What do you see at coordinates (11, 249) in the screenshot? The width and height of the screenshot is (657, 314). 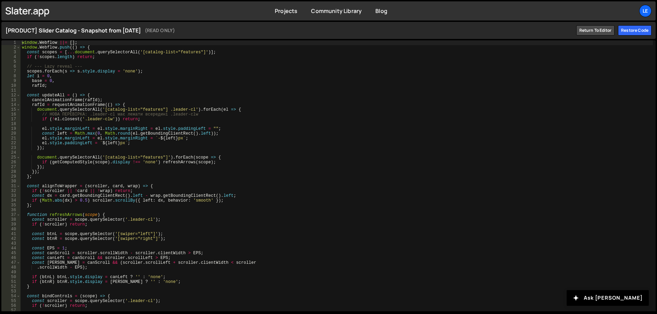 I see `div: 44` at bounding box center [11, 249].